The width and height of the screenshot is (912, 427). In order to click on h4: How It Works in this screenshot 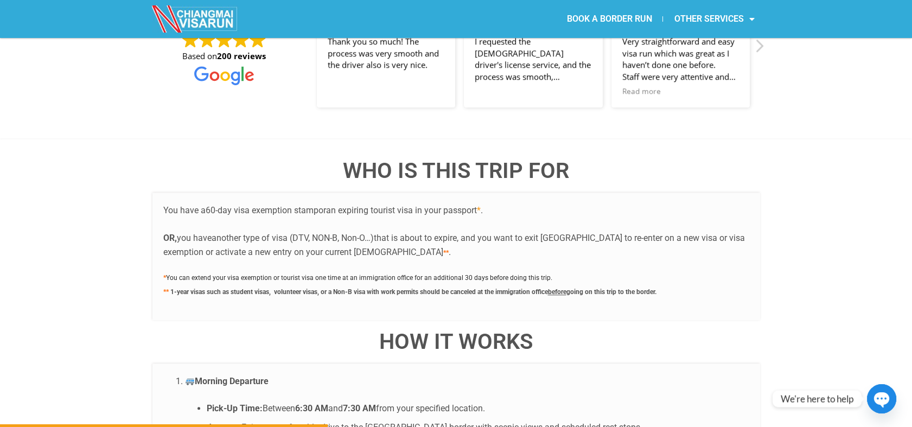, I will do `click(456, 342)`.